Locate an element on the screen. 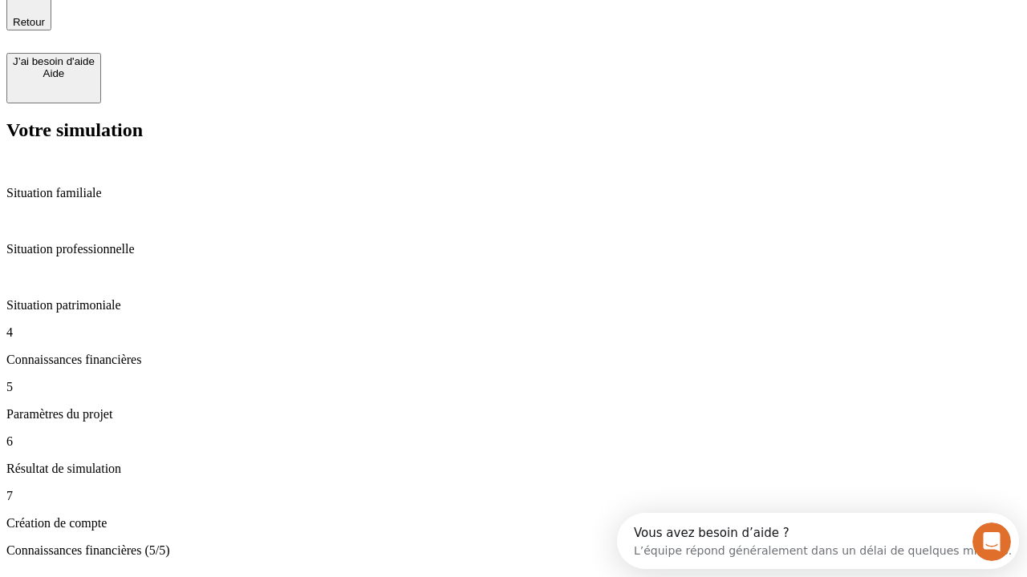 The image size is (1027, 577). p: Situation professionnelle is located at coordinates (513, 249).